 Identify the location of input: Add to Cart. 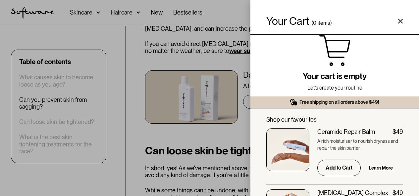
(339, 168).